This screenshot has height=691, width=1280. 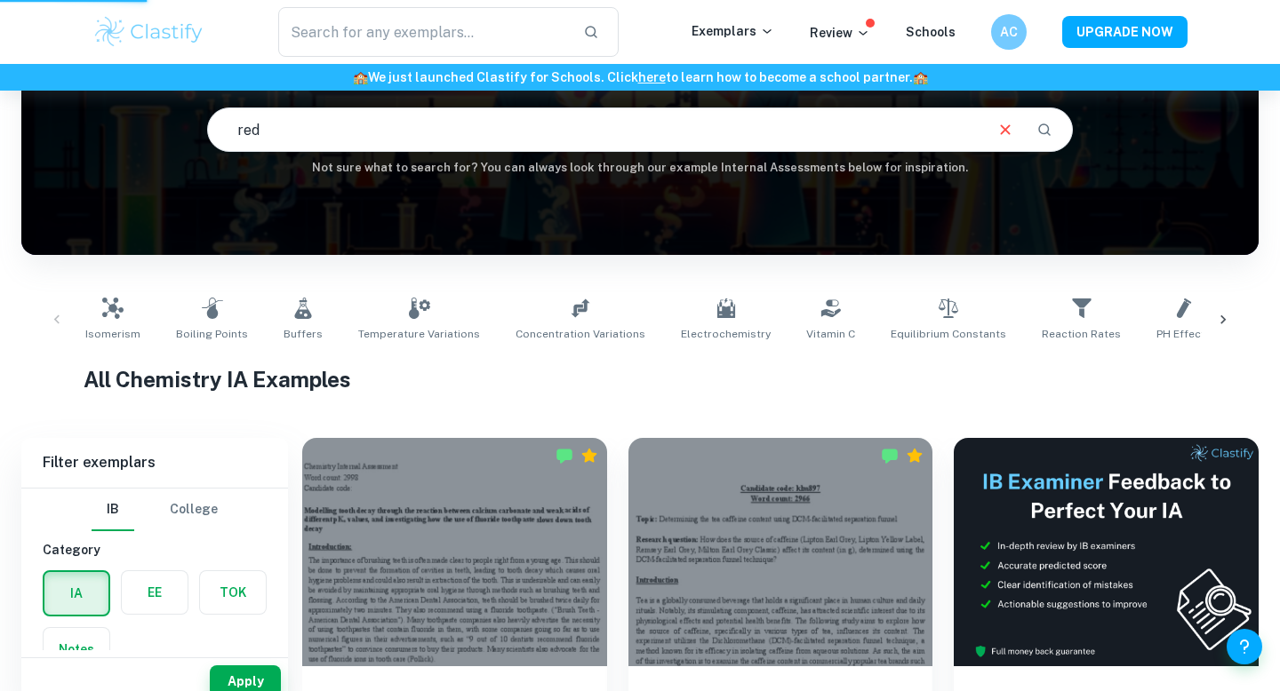 I want to click on span: Electrochemistry, so click(x=725, y=334).